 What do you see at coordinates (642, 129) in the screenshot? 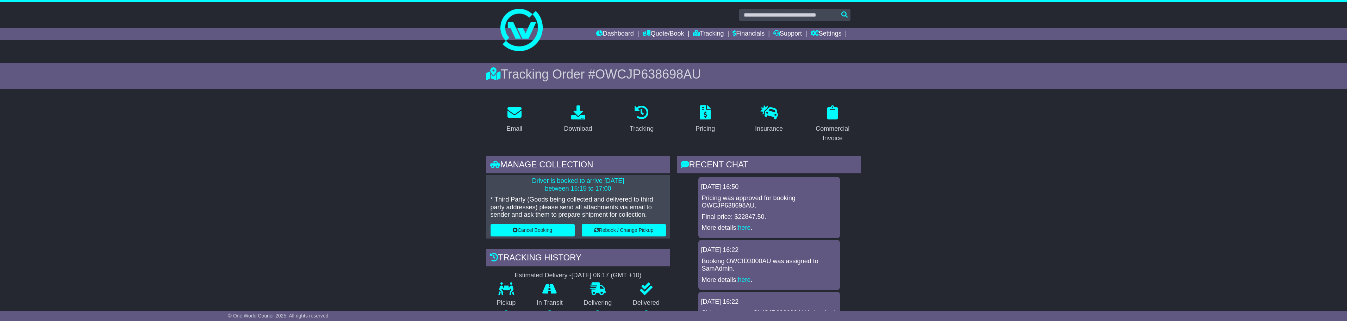
I see `div: Tracking` at bounding box center [642, 129].